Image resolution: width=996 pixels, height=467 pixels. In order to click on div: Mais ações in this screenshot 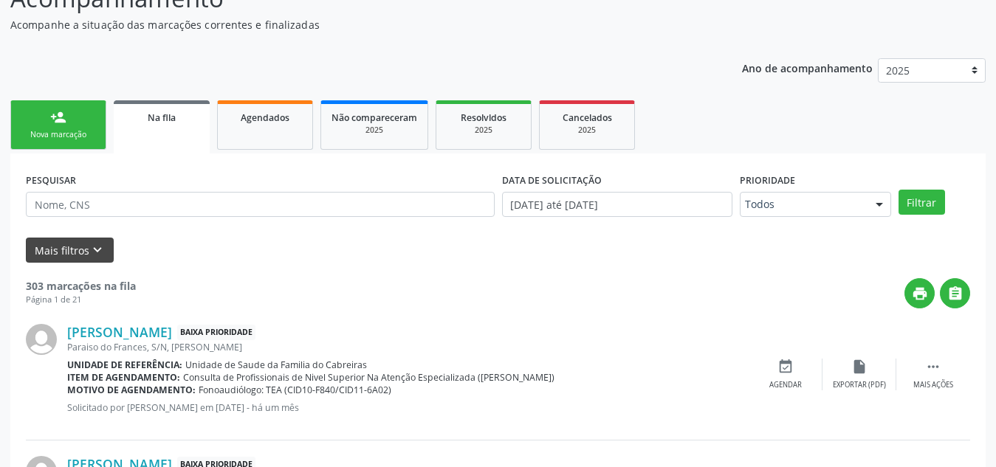, I will do `click(933, 385)`.